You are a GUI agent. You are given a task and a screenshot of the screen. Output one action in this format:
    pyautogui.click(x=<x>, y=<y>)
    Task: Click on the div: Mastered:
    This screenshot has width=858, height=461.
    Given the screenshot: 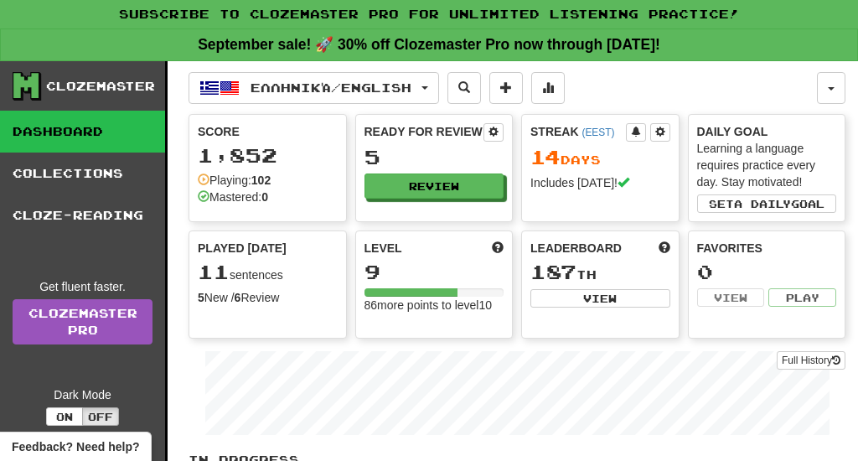 What is the action you would take?
    pyautogui.click(x=233, y=197)
    